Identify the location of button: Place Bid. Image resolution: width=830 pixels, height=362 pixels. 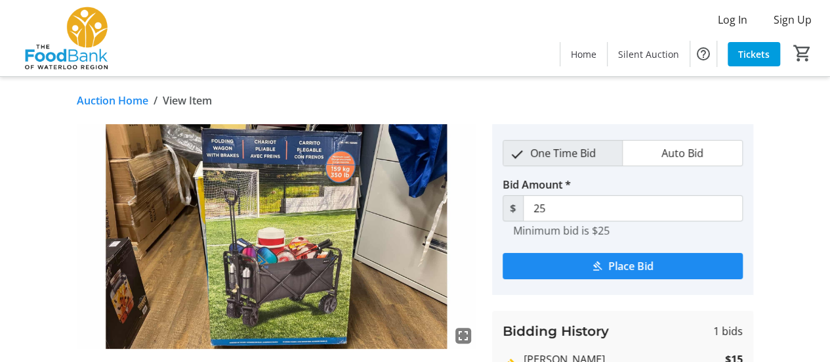
(623, 266).